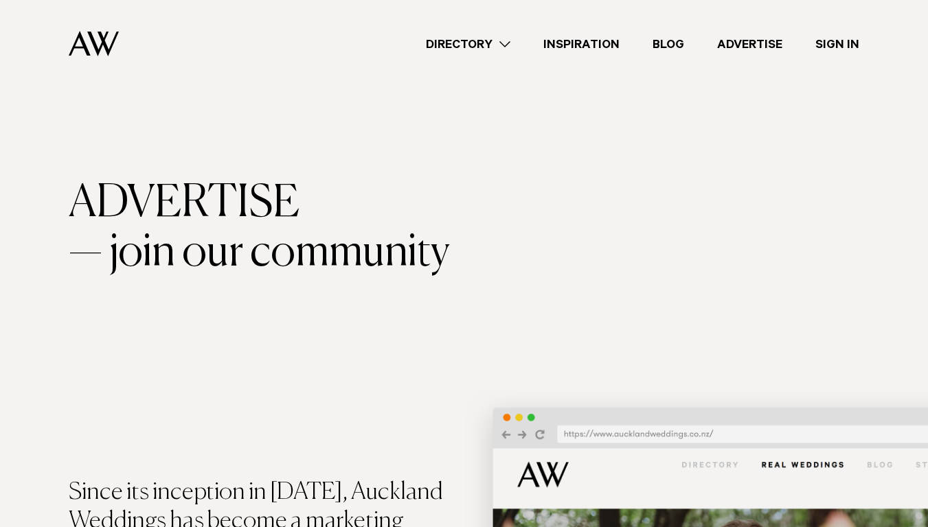 The height and width of the screenshot is (527, 928). I want to click on a: Sign In, so click(837, 44).